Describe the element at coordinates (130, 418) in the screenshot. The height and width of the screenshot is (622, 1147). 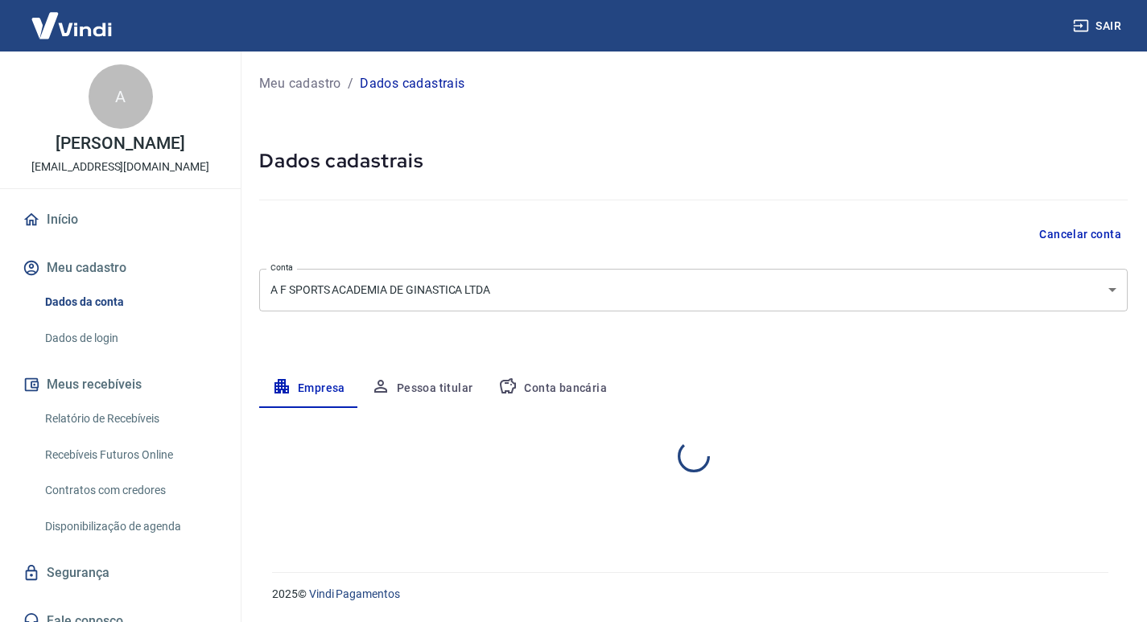
I see `a: Relatório de Recebíveis` at that location.